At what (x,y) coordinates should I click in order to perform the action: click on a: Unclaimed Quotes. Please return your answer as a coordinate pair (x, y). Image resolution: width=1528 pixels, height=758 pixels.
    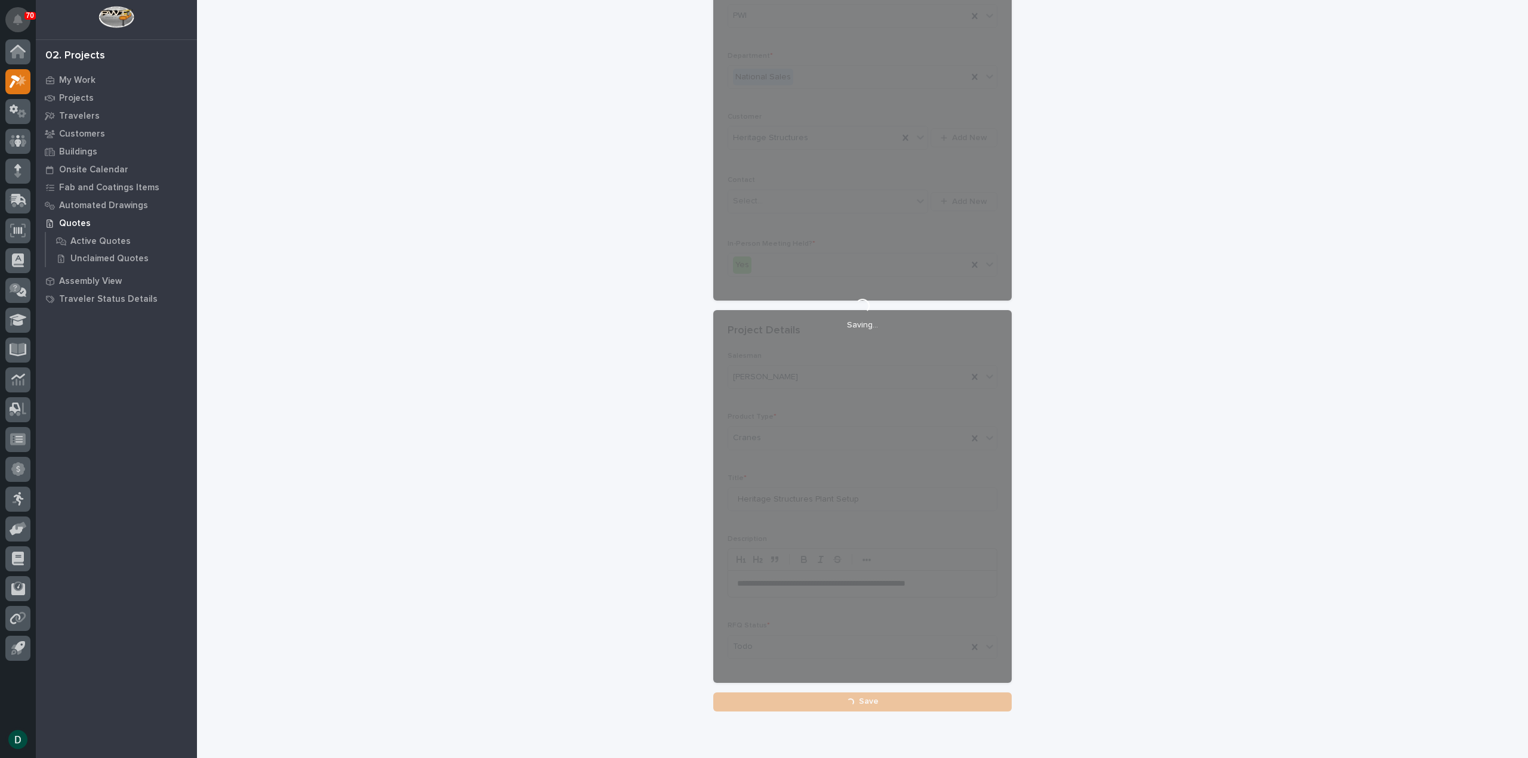
    Looking at the image, I should click on (121, 258).